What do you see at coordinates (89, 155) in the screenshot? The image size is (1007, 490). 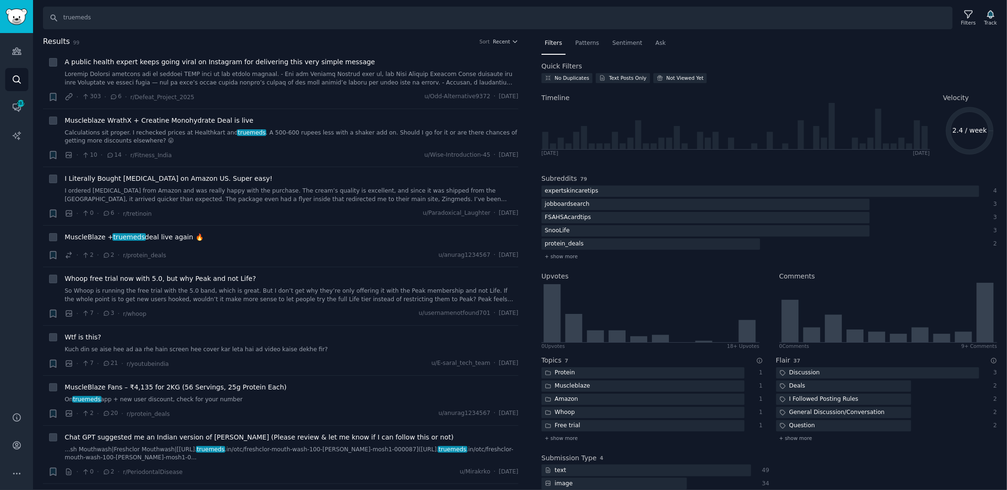 I see `span: 10` at bounding box center [89, 155].